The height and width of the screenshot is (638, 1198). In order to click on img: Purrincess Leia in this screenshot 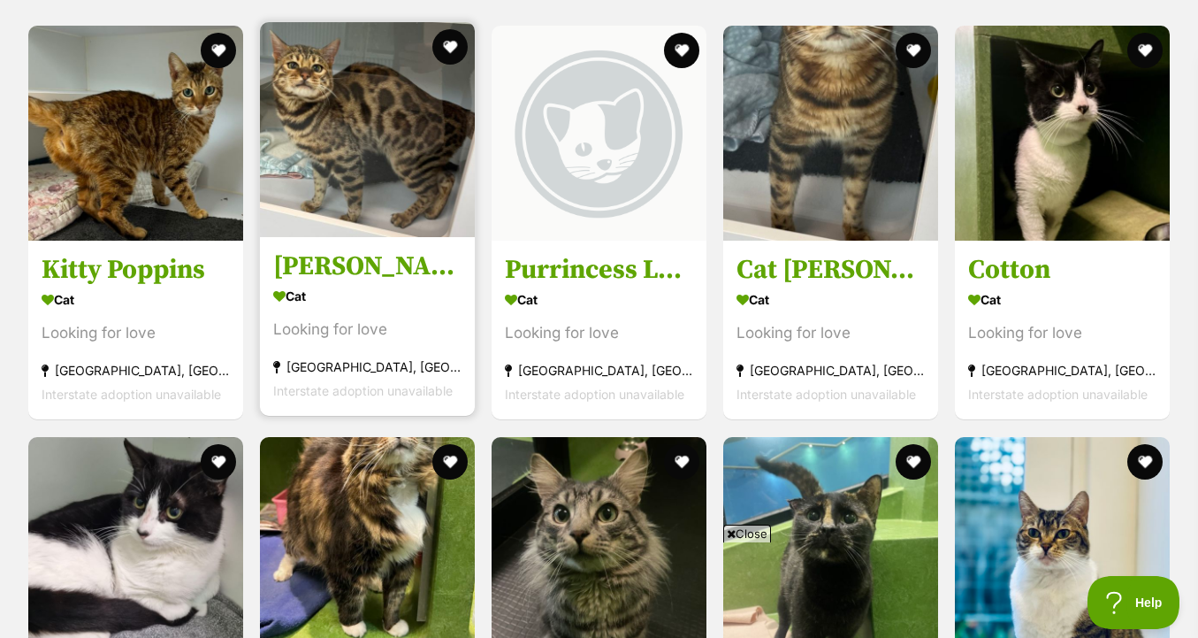, I will do `click(599, 133)`.